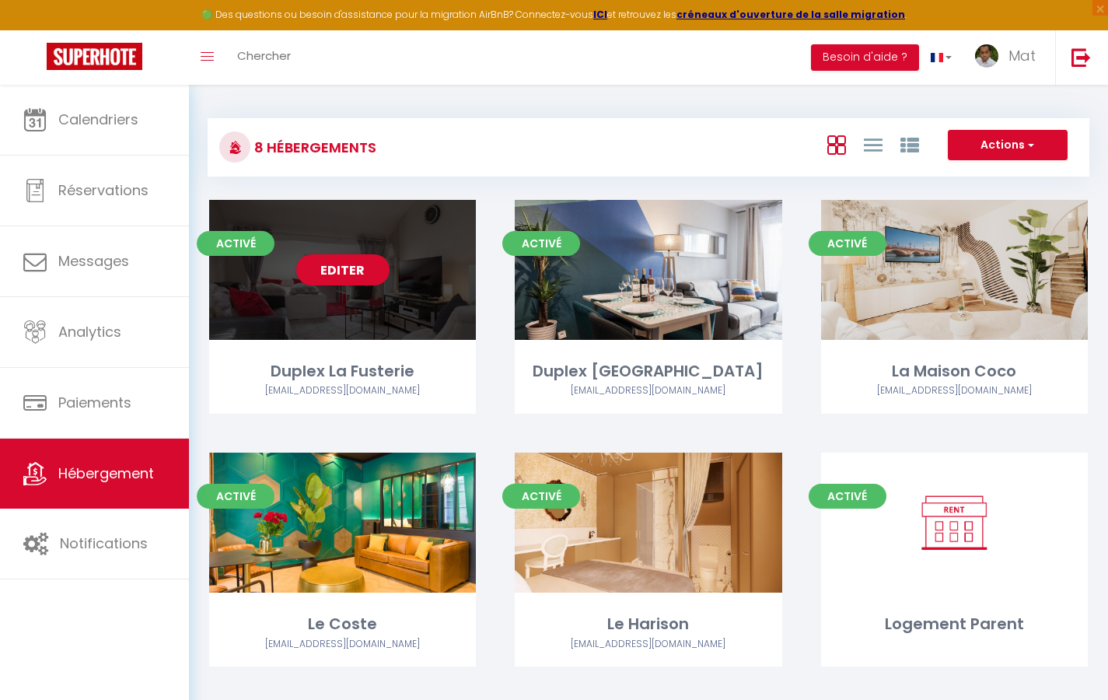 The height and width of the screenshot is (700, 1108). What do you see at coordinates (342, 624) in the screenshot?
I see `div: Le Coste` at bounding box center [342, 624].